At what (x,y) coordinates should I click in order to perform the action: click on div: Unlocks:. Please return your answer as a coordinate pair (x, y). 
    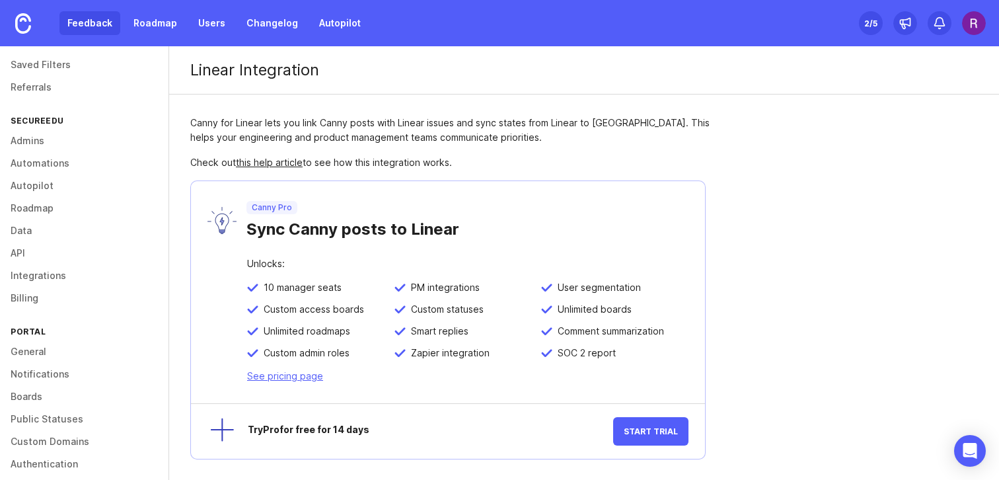
    Looking at the image, I should click on (468, 270).